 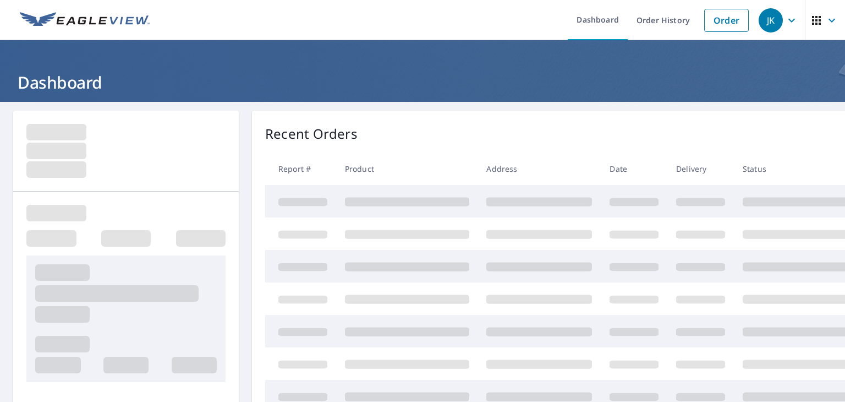 What do you see at coordinates (539, 168) in the screenshot?
I see `th: Address` at bounding box center [539, 168].